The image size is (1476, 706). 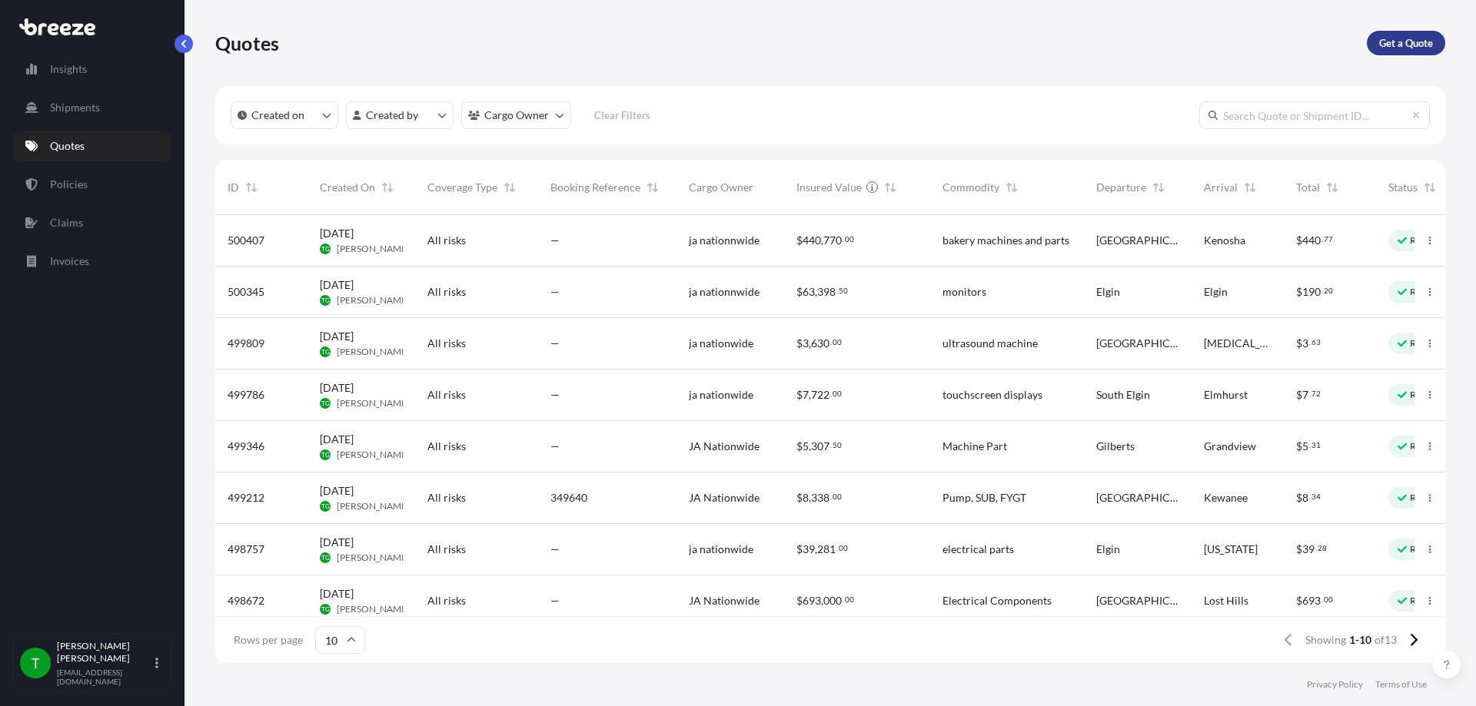 What do you see at coordinates (68, 69) in the screenshot?
I see `p: Insights` at bounding box center [68, 69].